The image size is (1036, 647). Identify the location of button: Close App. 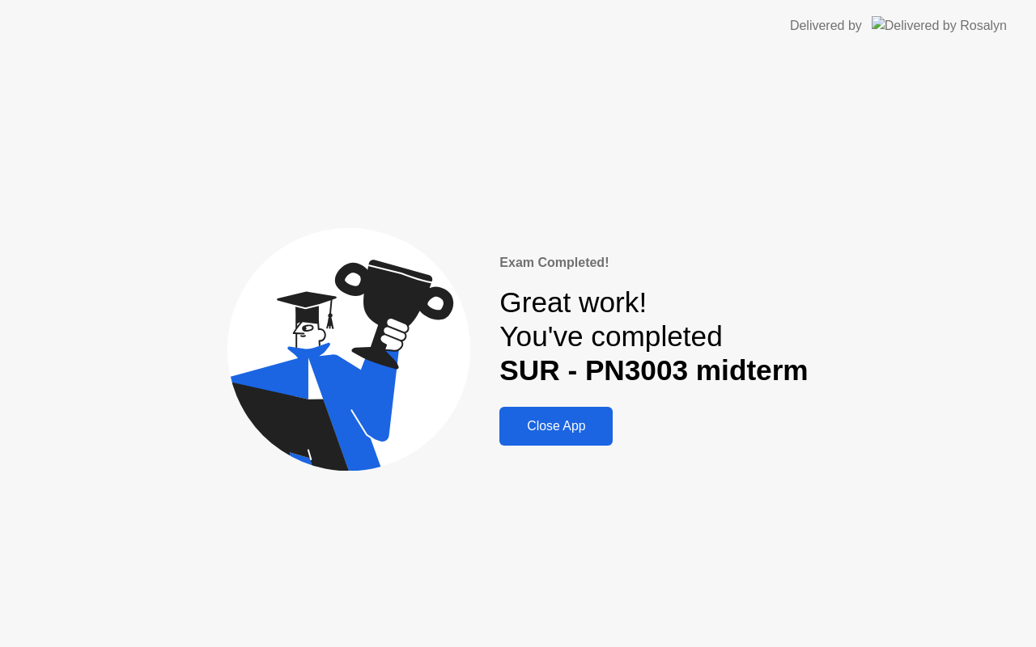
(556, 426).